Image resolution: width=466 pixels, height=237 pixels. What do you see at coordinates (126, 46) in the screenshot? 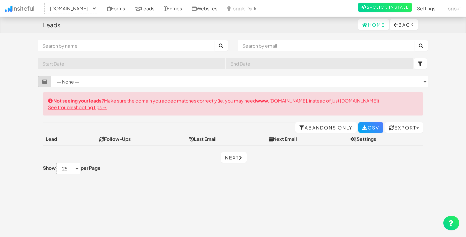
I see `input: Search by name` at bounding box center [126, 46].